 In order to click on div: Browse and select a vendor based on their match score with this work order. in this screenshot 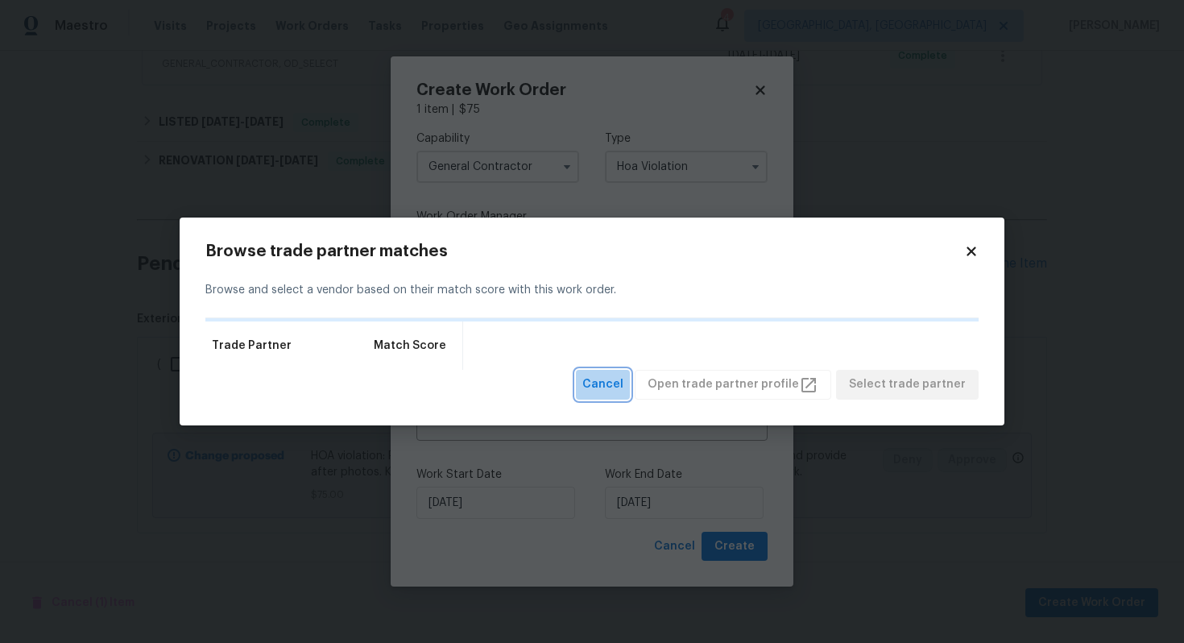, I will do `click(592, 290)`.